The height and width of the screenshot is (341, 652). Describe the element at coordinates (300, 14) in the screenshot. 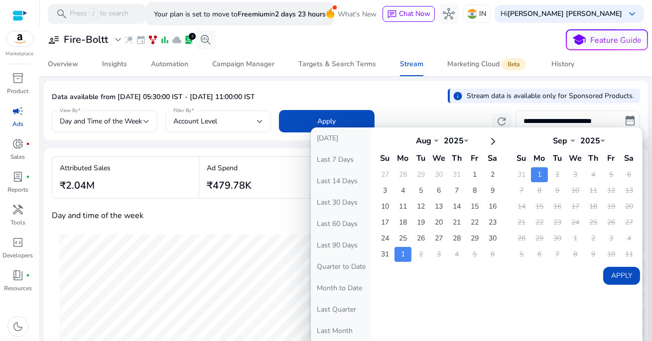

I see `b: 2 days 23 hours` at that location.